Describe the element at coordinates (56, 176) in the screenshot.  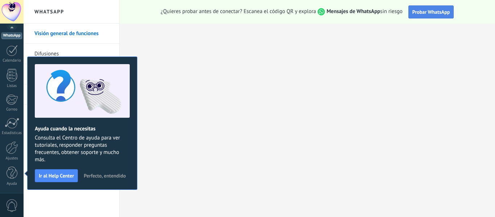
I see `span: Ir al Help Center` at that location.